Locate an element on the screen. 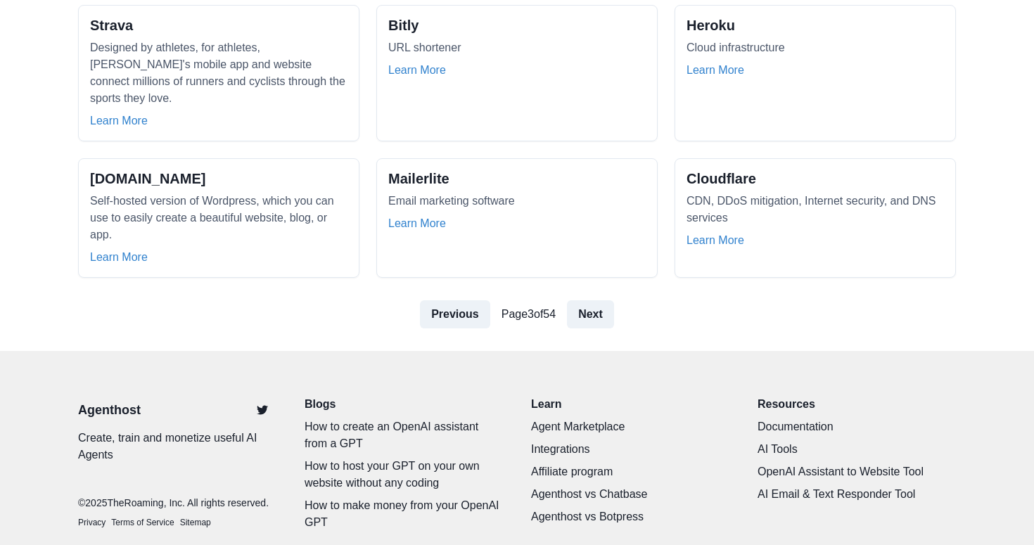 The image size is (1034, 545). a: Documentation is located at coordinates (856, 427).